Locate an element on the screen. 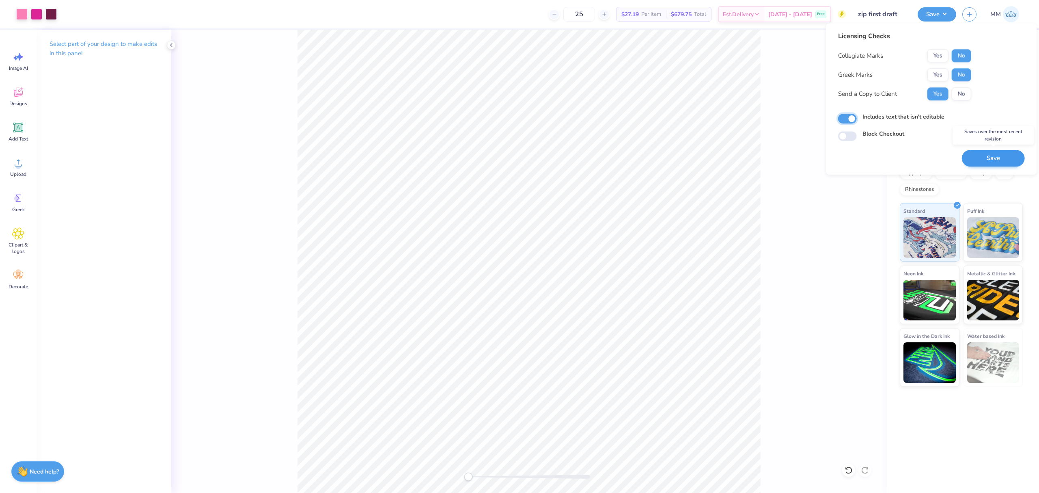 This screenshot has width=1039, height=493. span: Neon Ink is located at coordinates (913, 273).